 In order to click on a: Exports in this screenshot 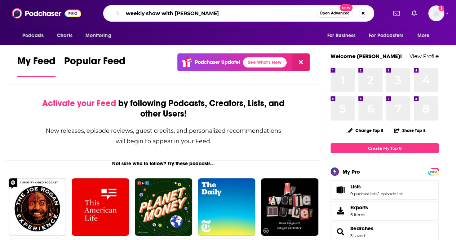, I will do `click(385, 211)`.